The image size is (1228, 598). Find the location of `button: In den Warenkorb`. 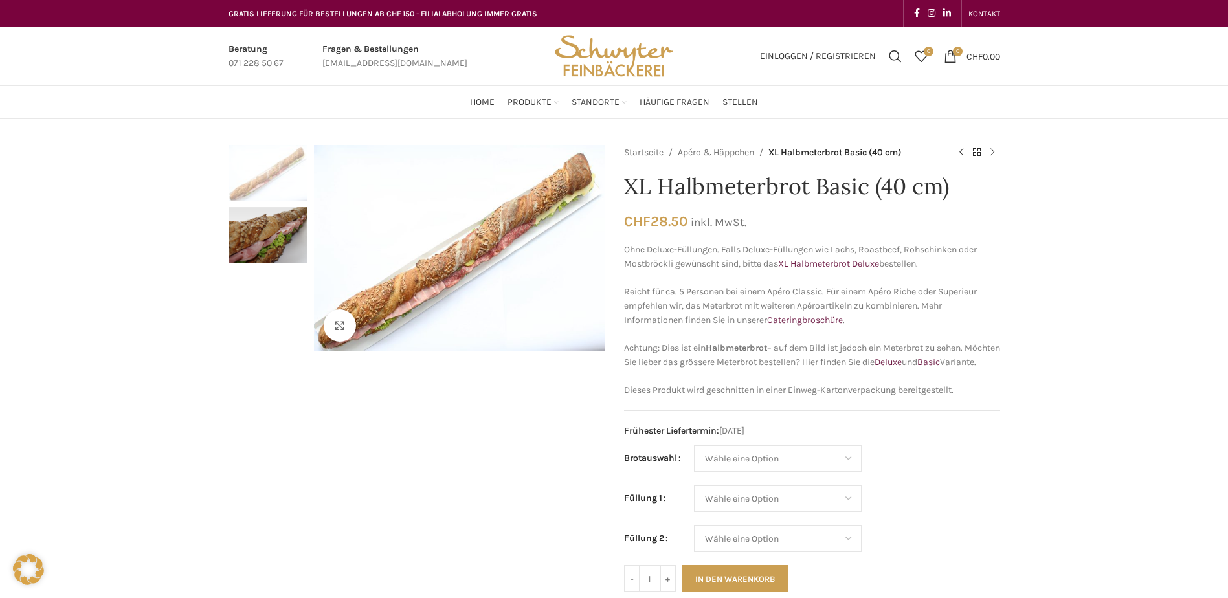

button: In den Warenkorb is located at coordinates (735, 579).